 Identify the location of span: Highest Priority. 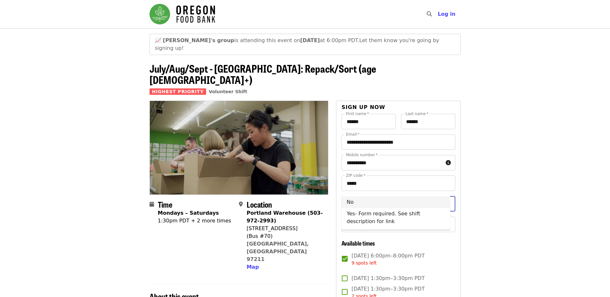
(178, 92).